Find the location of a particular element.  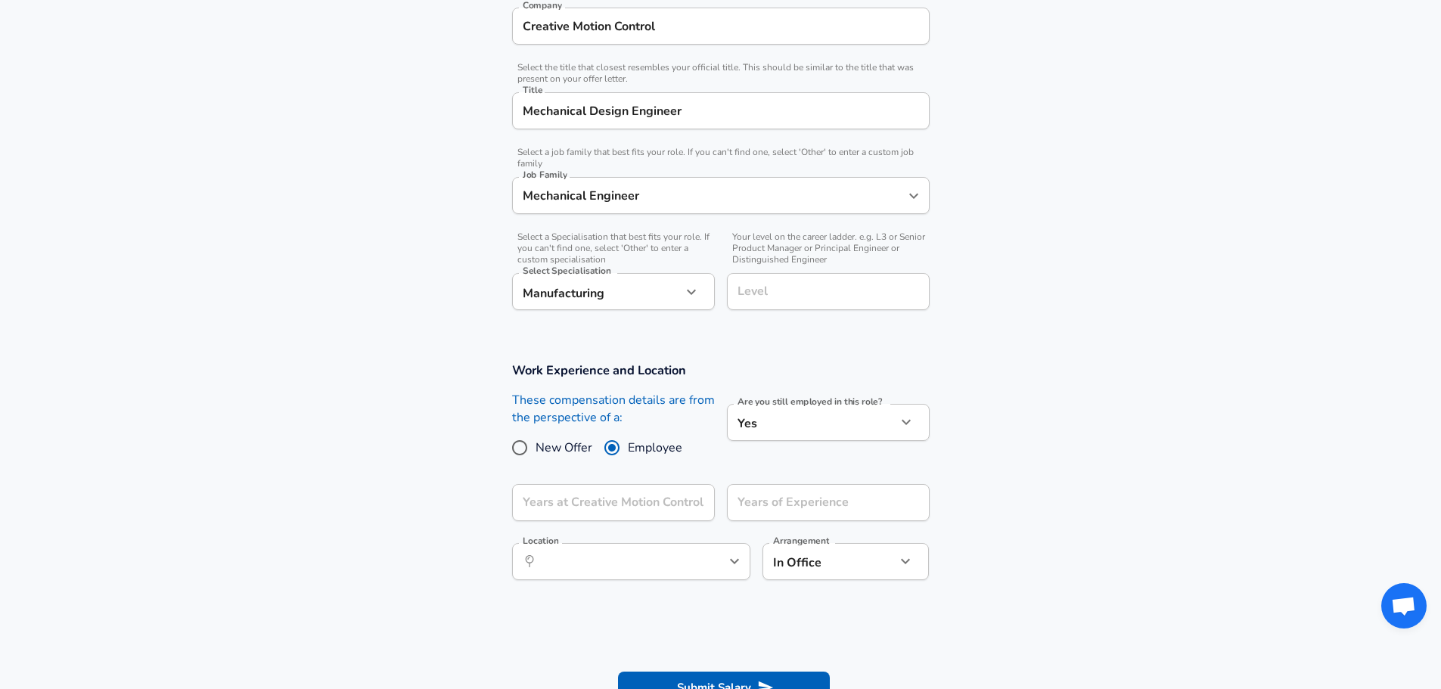

label: Location is located at coordinates (540, 541).